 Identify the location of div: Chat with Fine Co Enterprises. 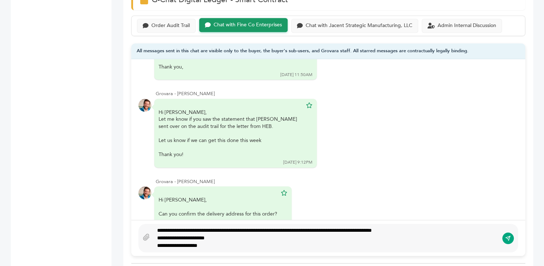
(248, 25).